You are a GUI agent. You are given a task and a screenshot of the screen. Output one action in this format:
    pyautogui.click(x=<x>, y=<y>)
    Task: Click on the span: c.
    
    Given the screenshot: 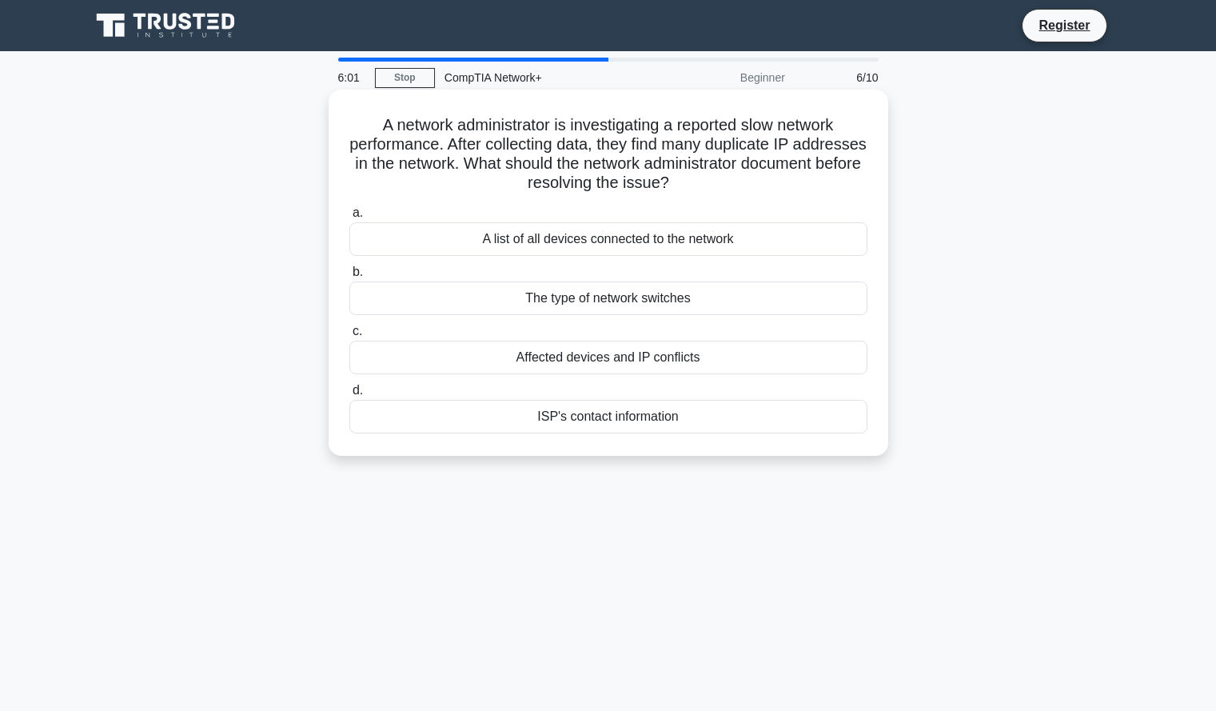 What is the action you would take?
    pyautogui.click(x=357, y=330)
    